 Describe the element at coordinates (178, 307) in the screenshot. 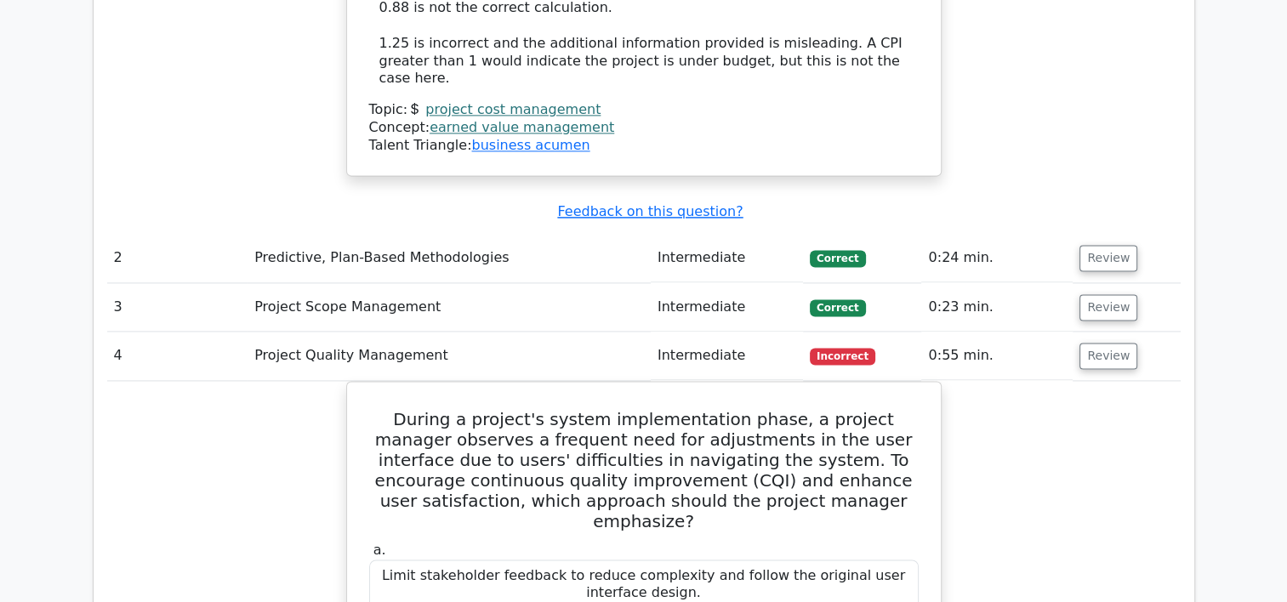

I see `td: 3` at that location.